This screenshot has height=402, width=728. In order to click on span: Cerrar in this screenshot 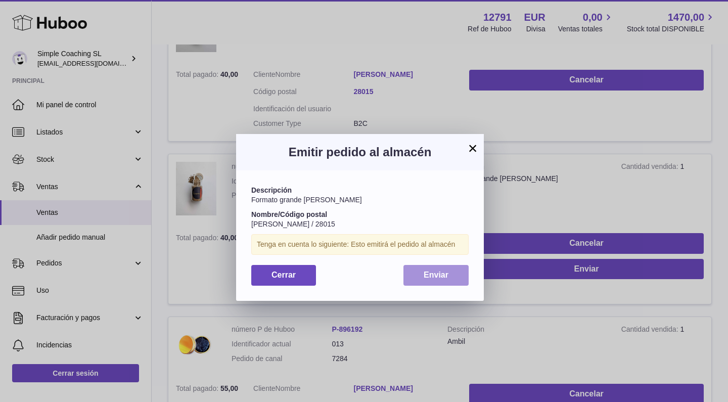, I will do `click(284, 275)`.